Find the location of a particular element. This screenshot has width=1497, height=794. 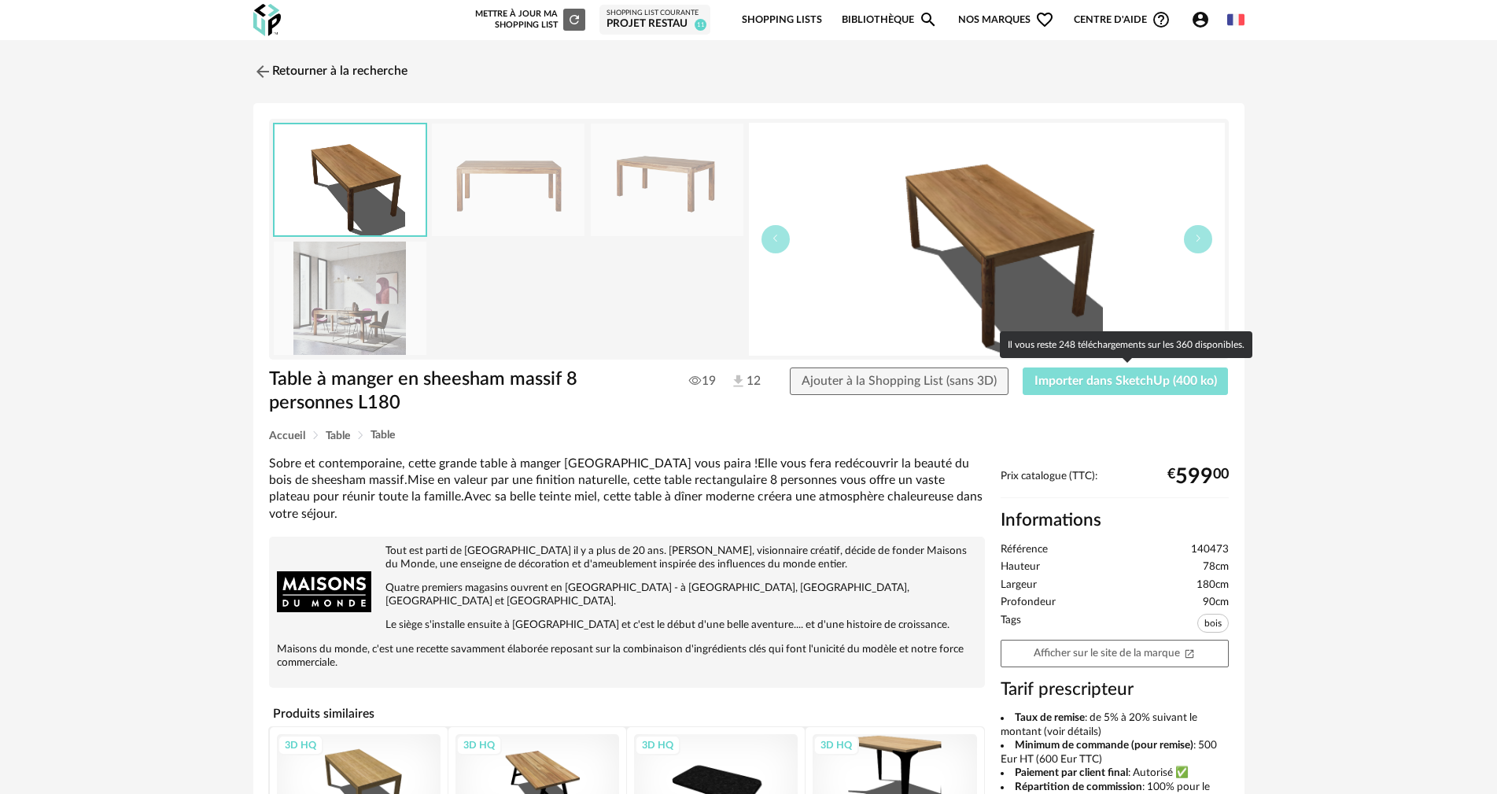

button: Importer dans SketchUp (400 ko) is located at coordinates (1126, 382).